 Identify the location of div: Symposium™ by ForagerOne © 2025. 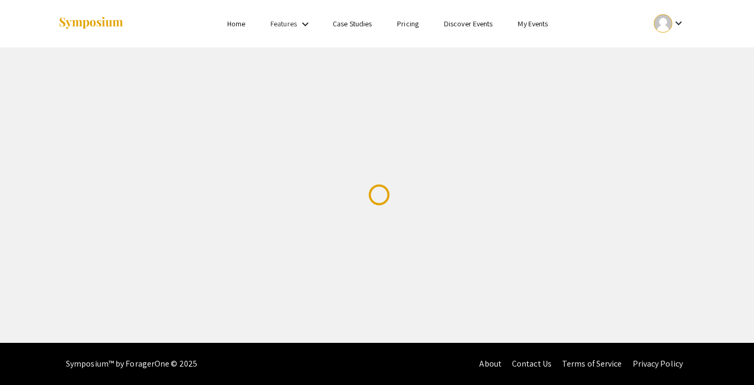
(131, 364).